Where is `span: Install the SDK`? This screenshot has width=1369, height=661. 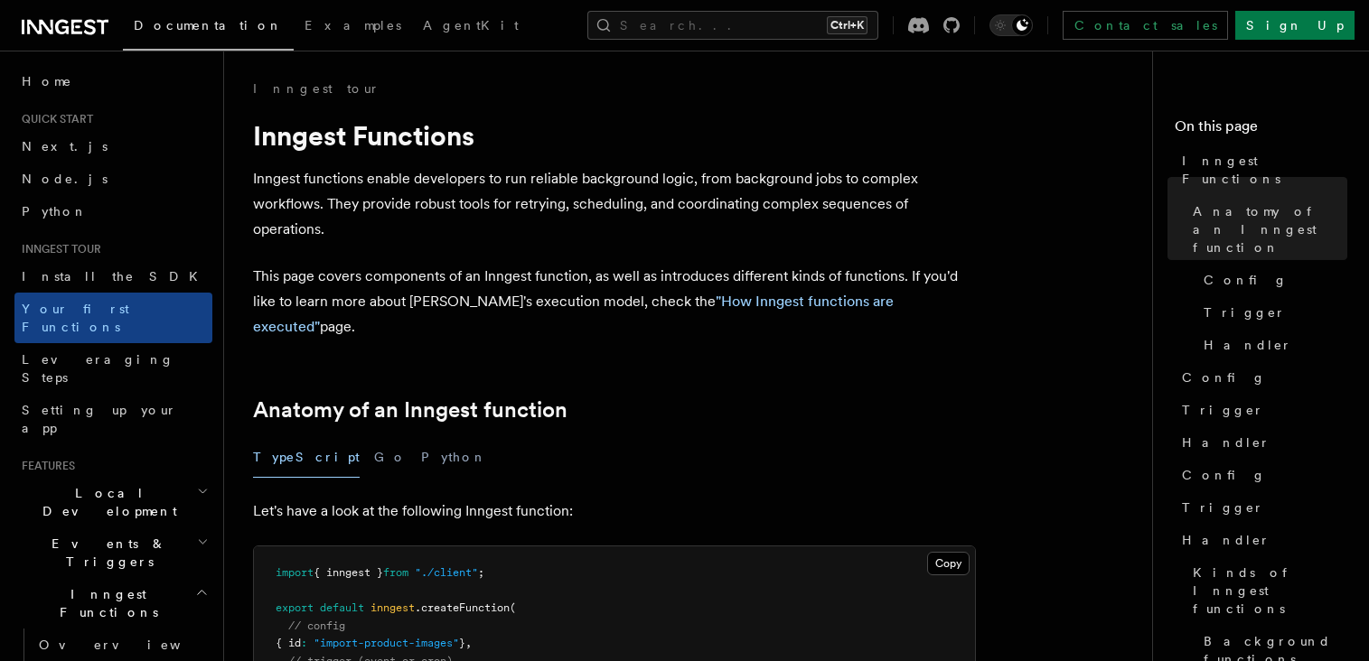
span: Install the SDK is located at coordinates (115, 276).